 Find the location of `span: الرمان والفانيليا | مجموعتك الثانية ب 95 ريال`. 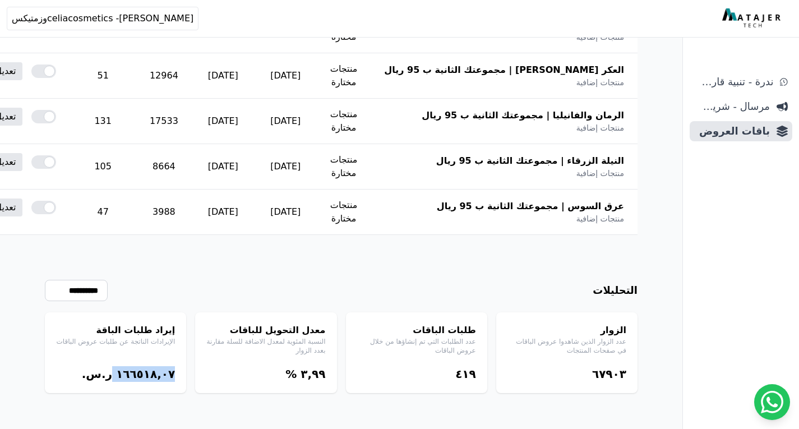

span: الرمان والفانيليا | مجموعتك الثانية ب 95 ريال is located at coordinates (523, 116).